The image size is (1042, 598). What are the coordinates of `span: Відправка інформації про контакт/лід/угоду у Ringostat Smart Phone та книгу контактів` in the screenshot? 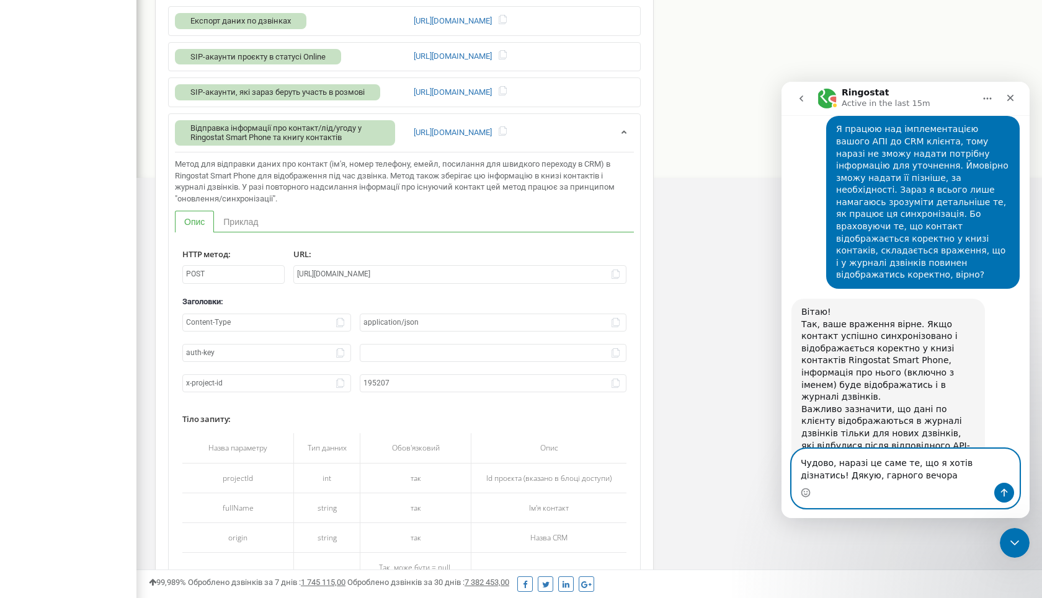 It's located at (276, 133).